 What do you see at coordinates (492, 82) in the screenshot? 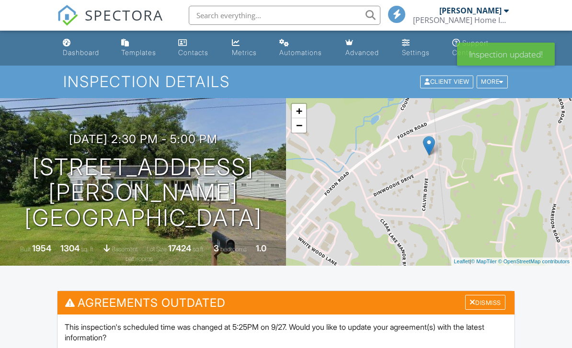
I see `div: More` at bounding box center [492, 82].